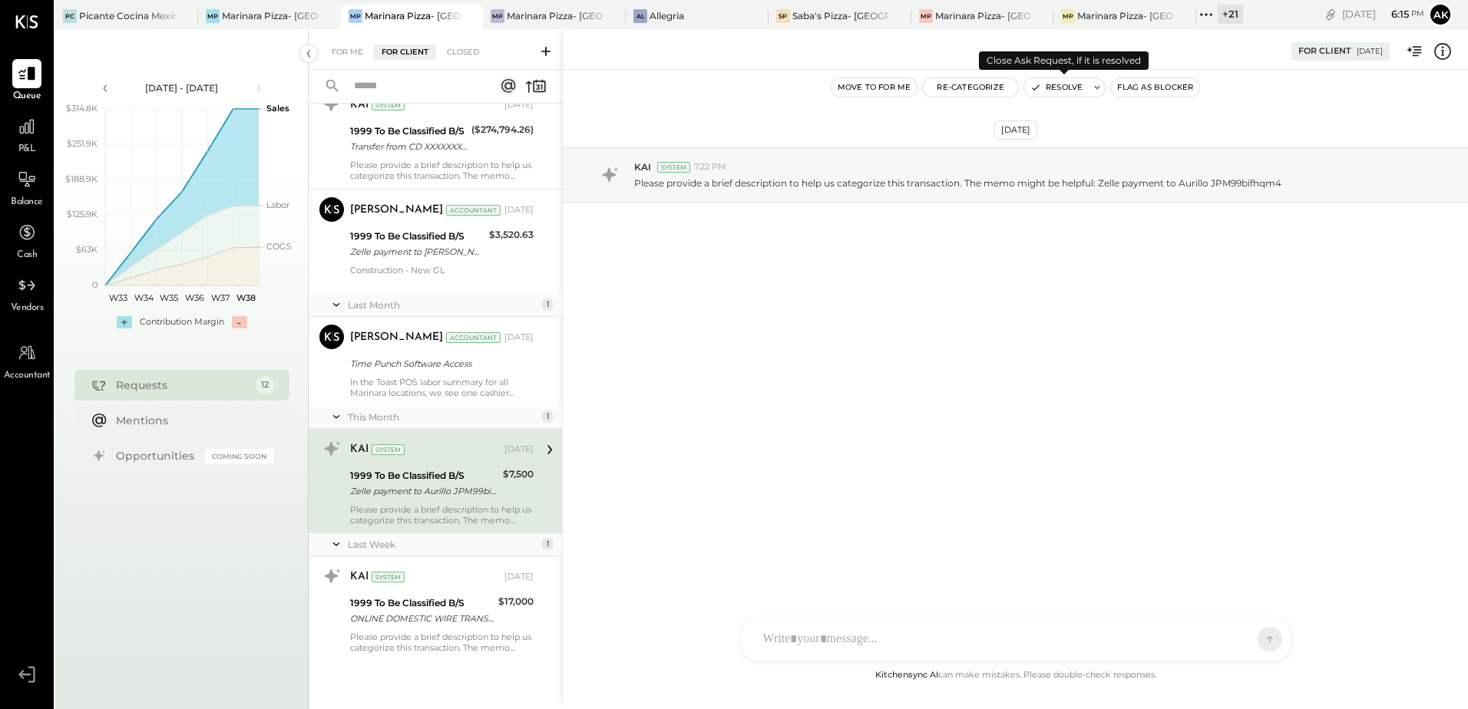  I want to click on text: $63K, so click(87, 250).